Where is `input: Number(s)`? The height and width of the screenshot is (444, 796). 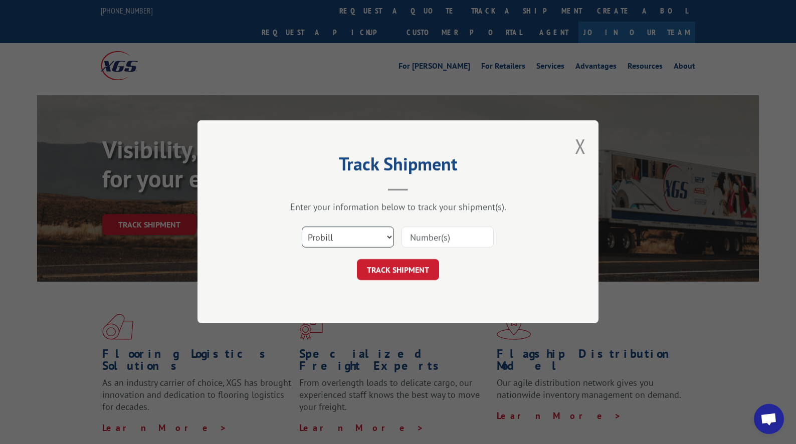
input: Number(s) is located at coordinates (447, 237).